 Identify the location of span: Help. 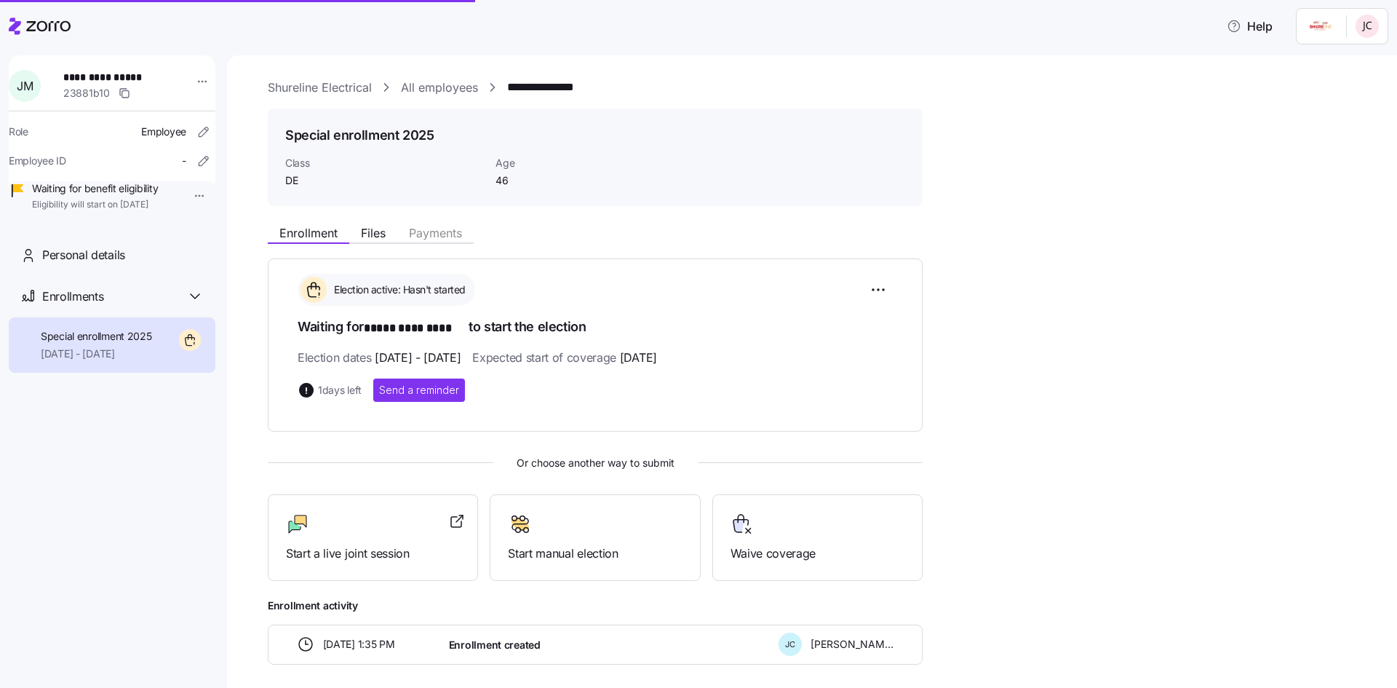
(1250, 26).